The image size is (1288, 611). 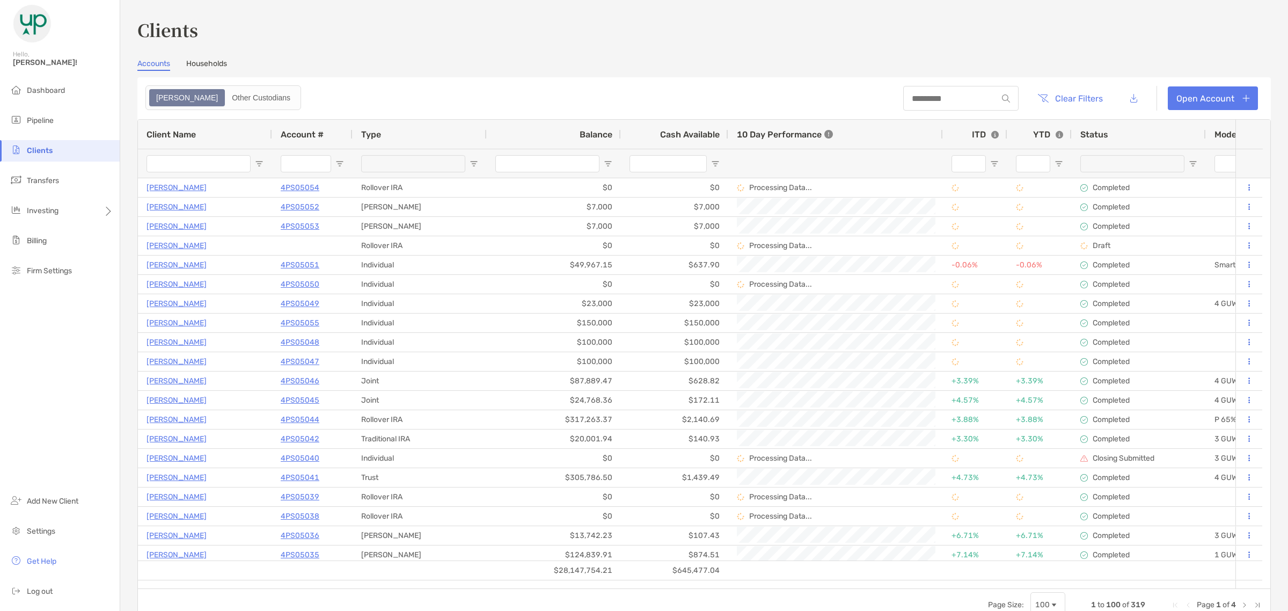 I want to click on div: $23,000, so click(x=554, y=303).